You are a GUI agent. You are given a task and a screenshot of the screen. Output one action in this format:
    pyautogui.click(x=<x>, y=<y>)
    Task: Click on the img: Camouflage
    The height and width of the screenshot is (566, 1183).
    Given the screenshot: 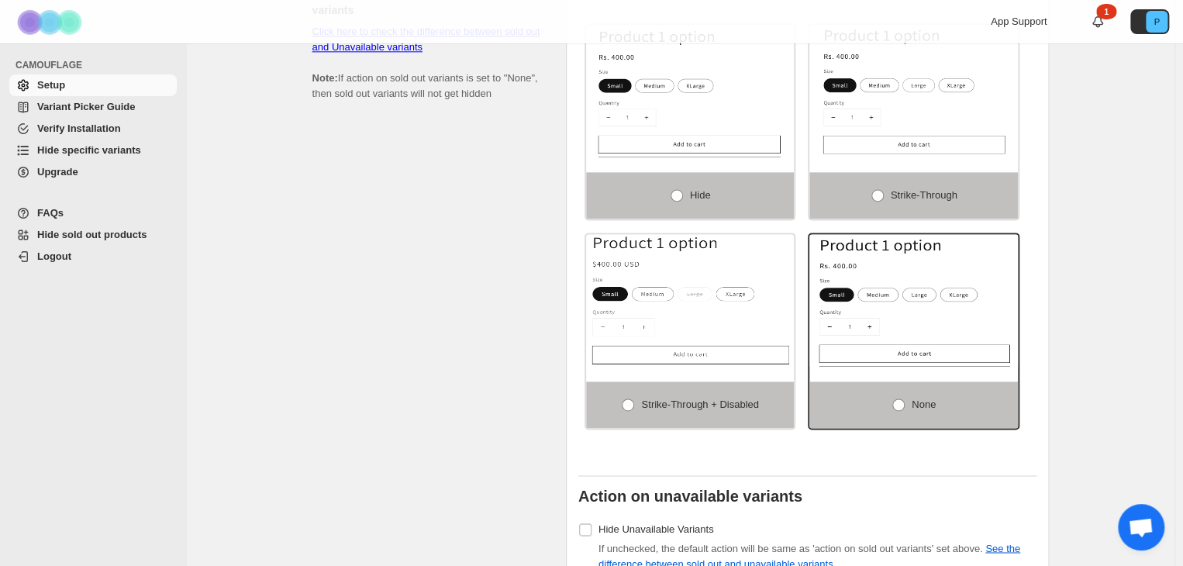 What is the action you would take?
    pyautogui.click(x=51, y=22)
    